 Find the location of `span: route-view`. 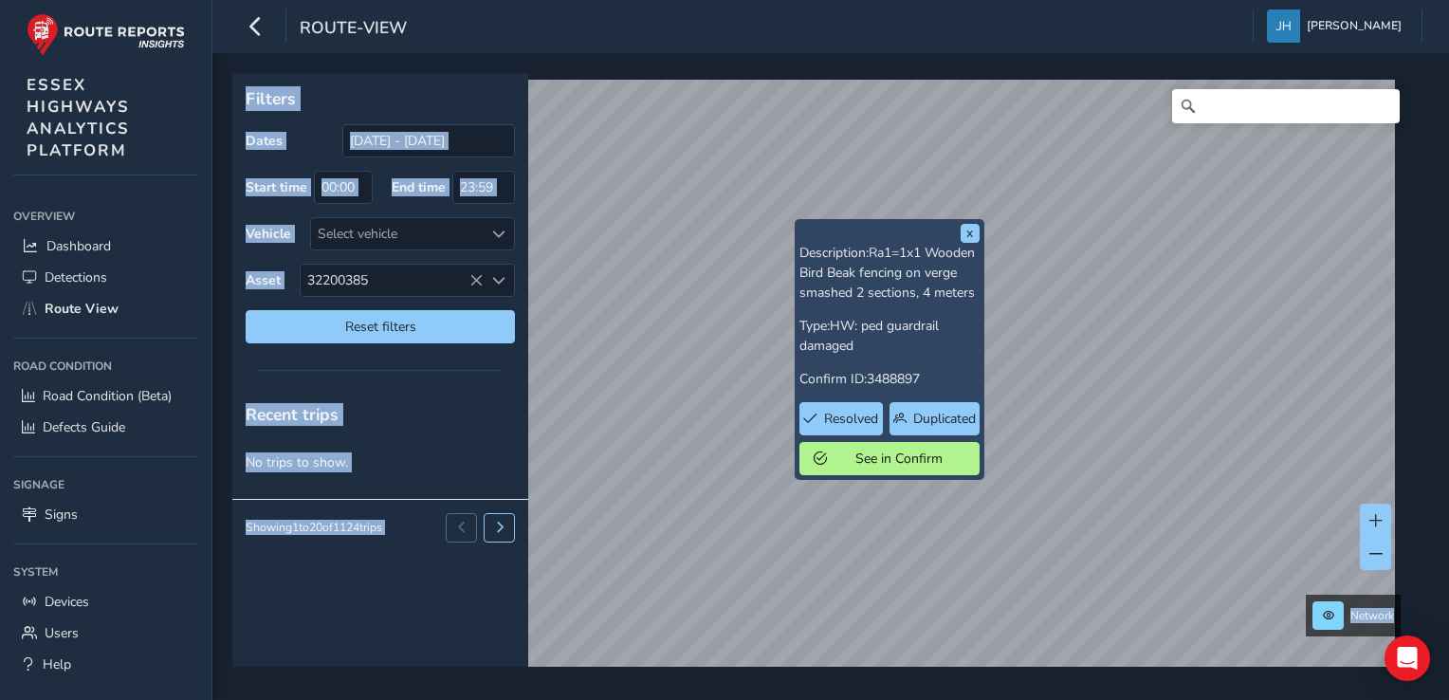

span: route-view is located at coordinates (353, 29).